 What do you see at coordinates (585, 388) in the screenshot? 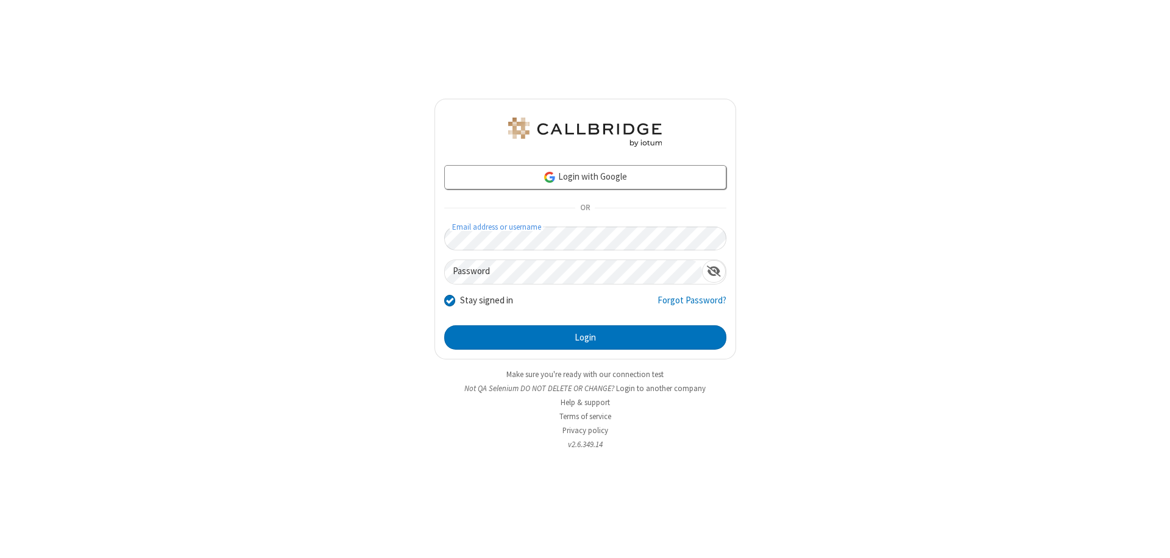
I see `li: Not QA Selenium DO NOT DELETE OR CHANGE?` at bounding box center [585, 388].